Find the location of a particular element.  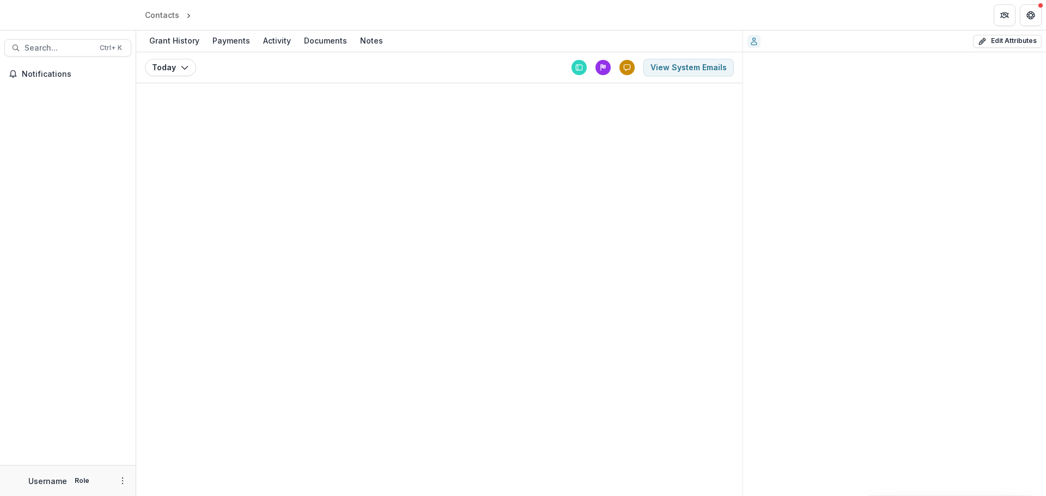

a: Contacts is located at coordinates (162, 15).